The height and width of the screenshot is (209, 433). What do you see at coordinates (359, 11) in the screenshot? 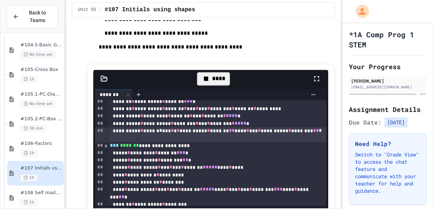
I see `div: My Account` at bounding box center [359, 11].